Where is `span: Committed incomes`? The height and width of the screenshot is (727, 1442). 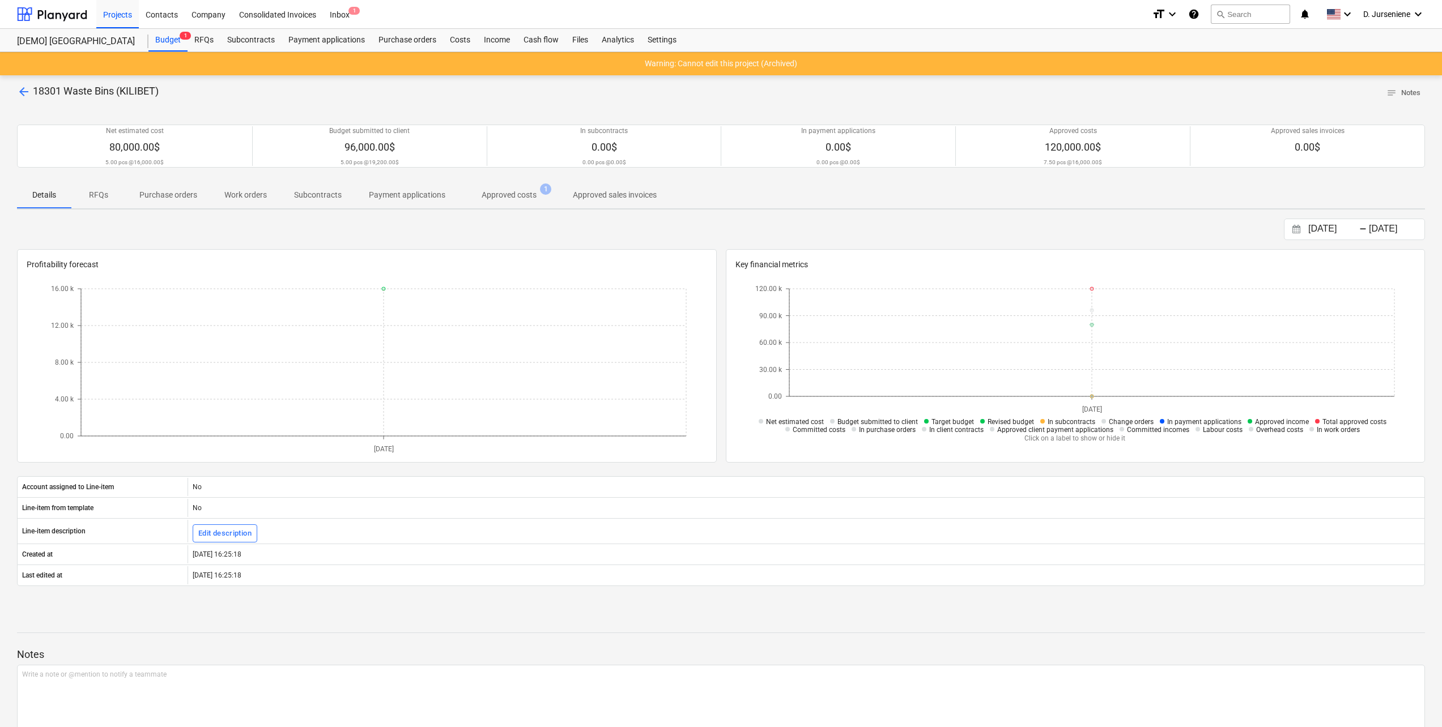
span: Committed incomes is located at coordinates (1158, 430).